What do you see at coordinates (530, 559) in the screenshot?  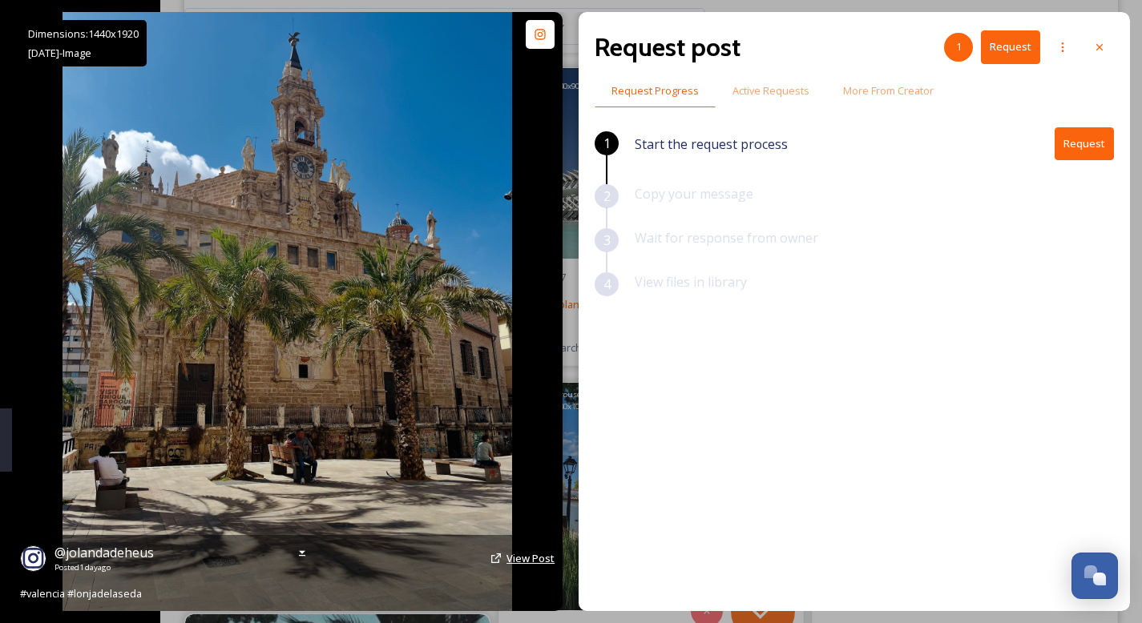 I see `span: View Post` at bounding box center [530, 559].